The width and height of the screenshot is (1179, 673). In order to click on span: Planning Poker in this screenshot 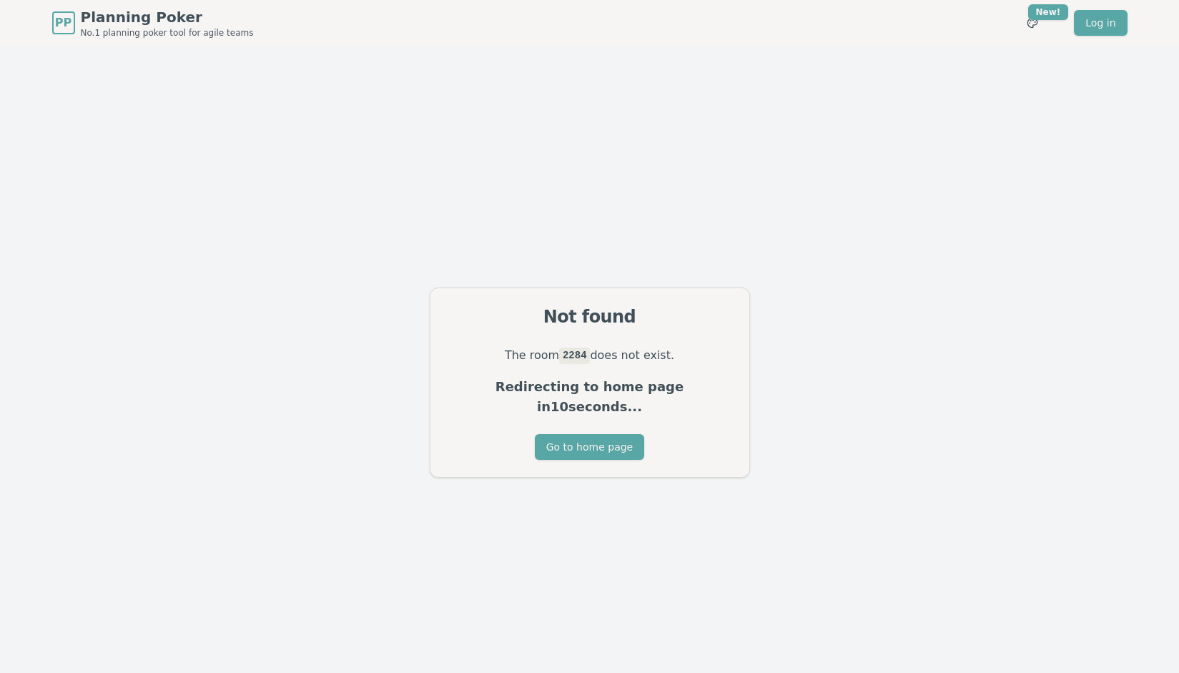, I will do `click(167, 17)`.